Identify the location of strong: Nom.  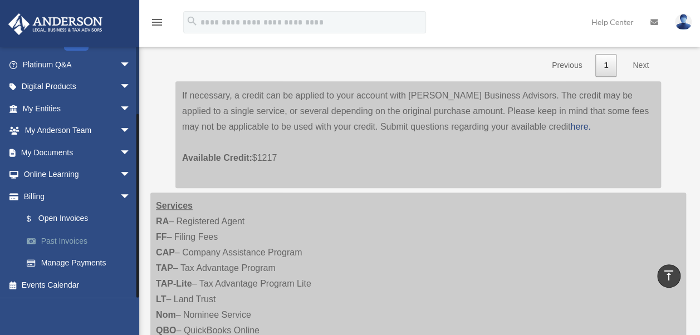
(166, 315).